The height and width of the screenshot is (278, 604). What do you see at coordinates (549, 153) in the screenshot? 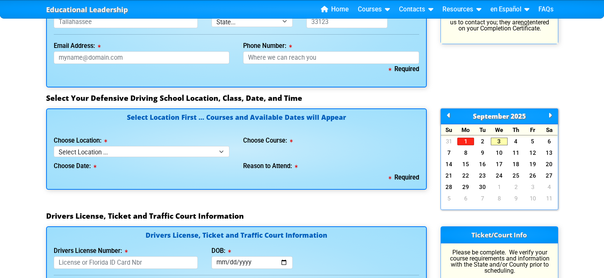
I see `a: 13` at bounding box center [549, 153].